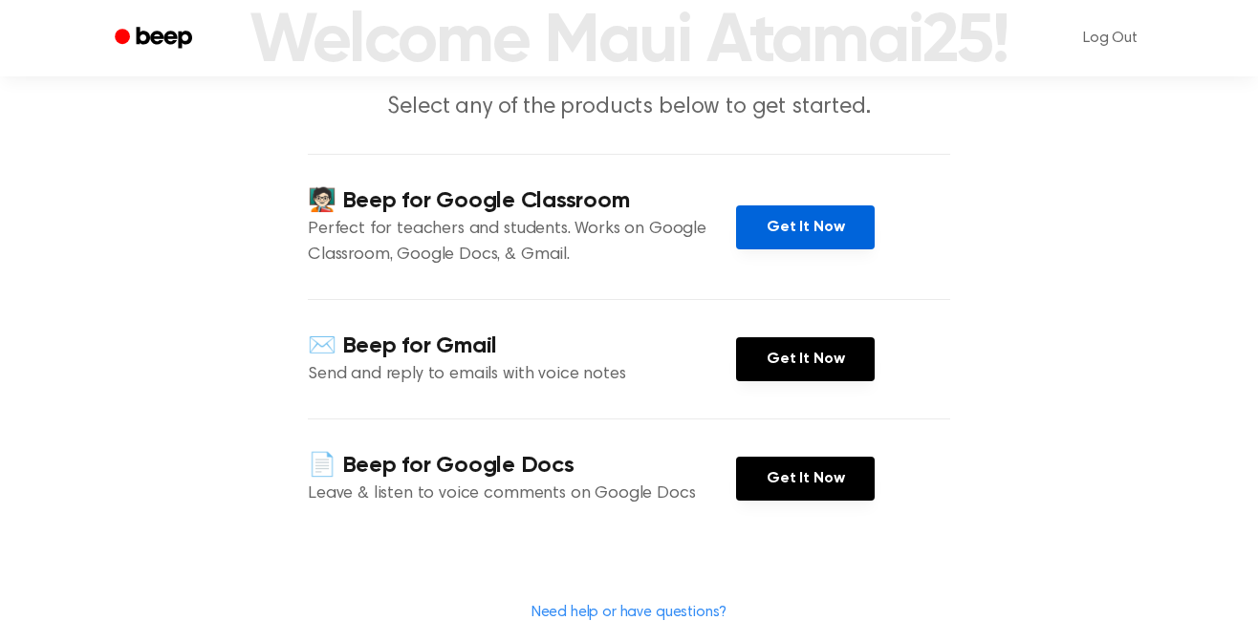 This screenshot has width=1258, height=642. What do you see at coordinates (1110, 38) in the screenshot?
I see `a: Log Out` at bounding box center [1110, 38].